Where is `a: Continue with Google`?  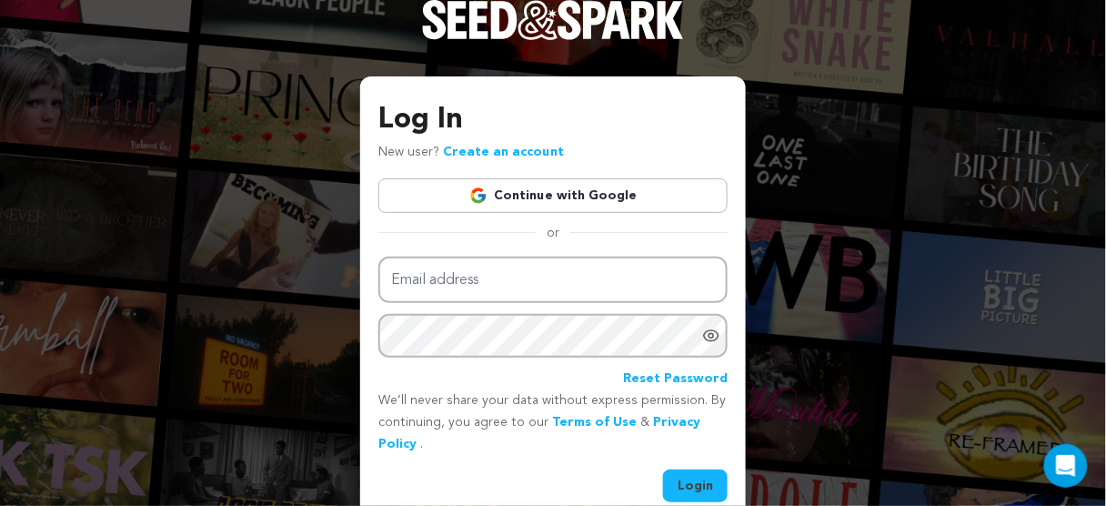 a: Continue with Google is located at coordinates (553, 196).